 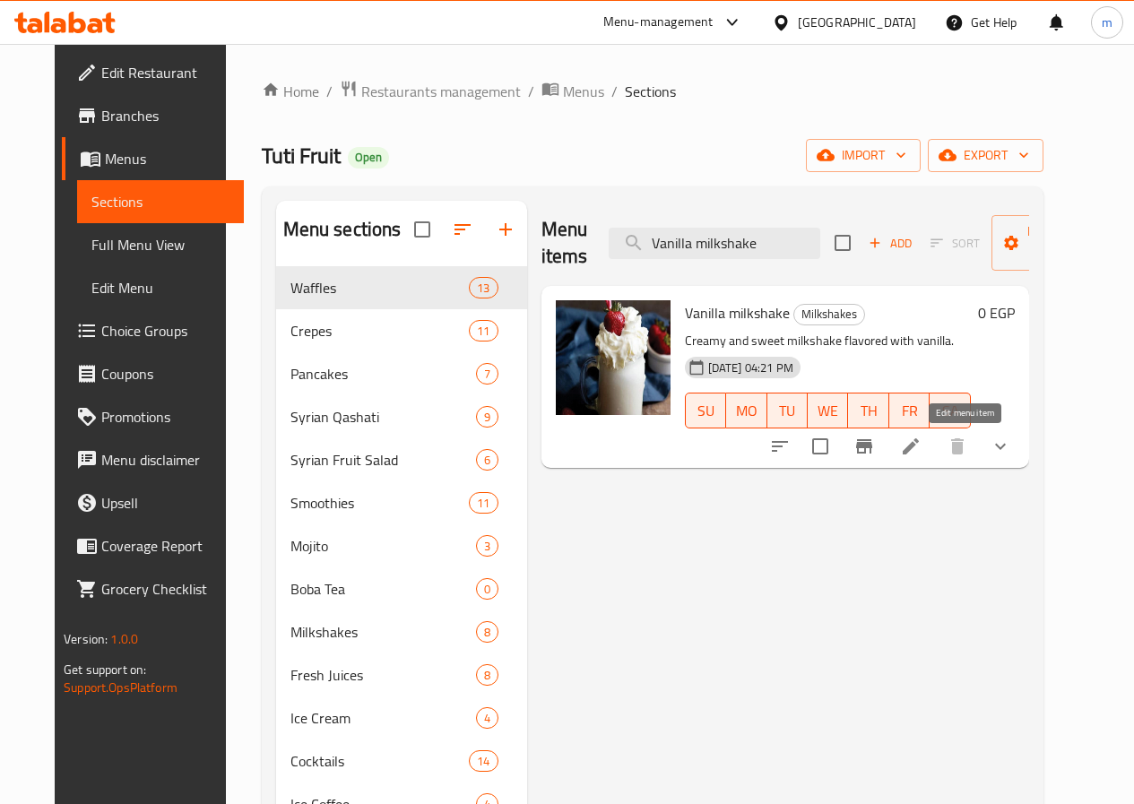 I want to click on span: SA, so click(x=949, y=410).